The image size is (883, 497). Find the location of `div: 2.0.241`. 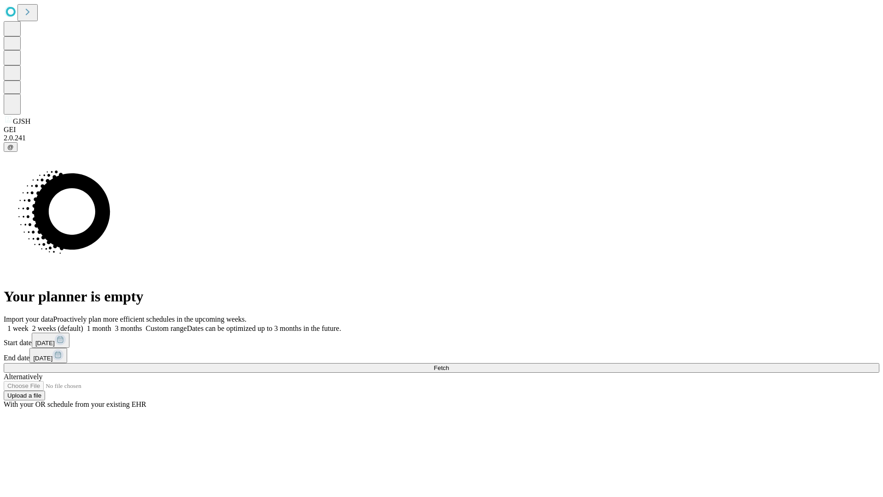

div: 2.0.241 is located at coordinates (442, 138).